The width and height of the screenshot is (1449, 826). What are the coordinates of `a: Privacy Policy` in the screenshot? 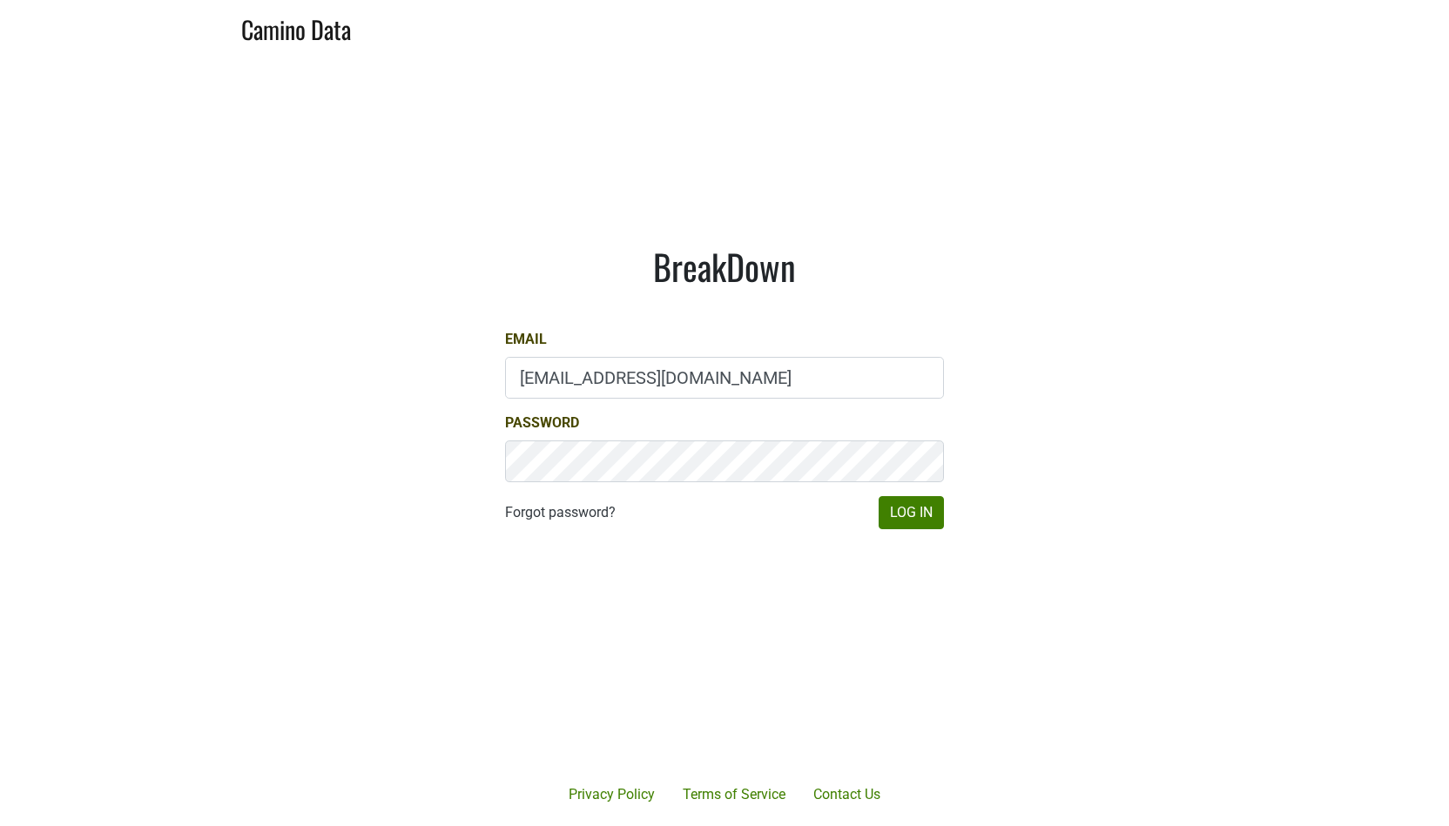 It's located at (611, 795).